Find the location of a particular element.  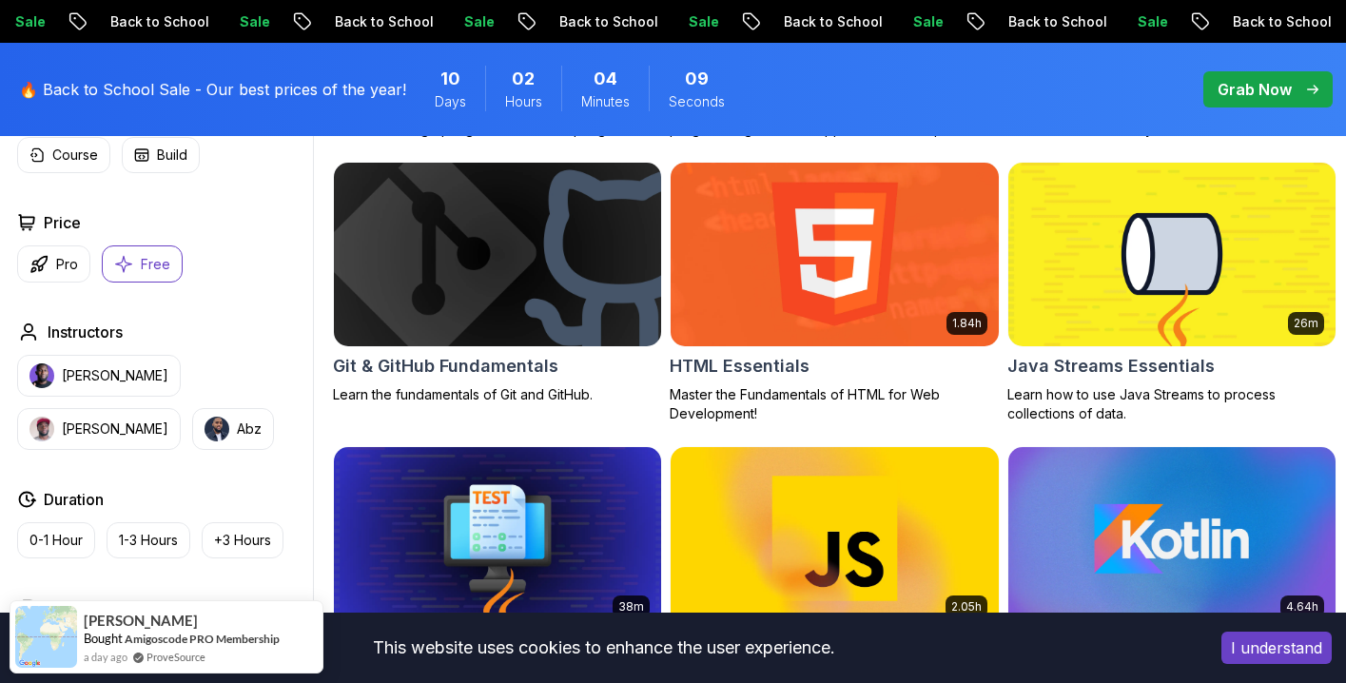

span: 10 Days is located at coordinates (450, 79).